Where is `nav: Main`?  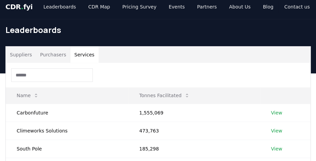 nav: Main is located at coordinates (158, 7).